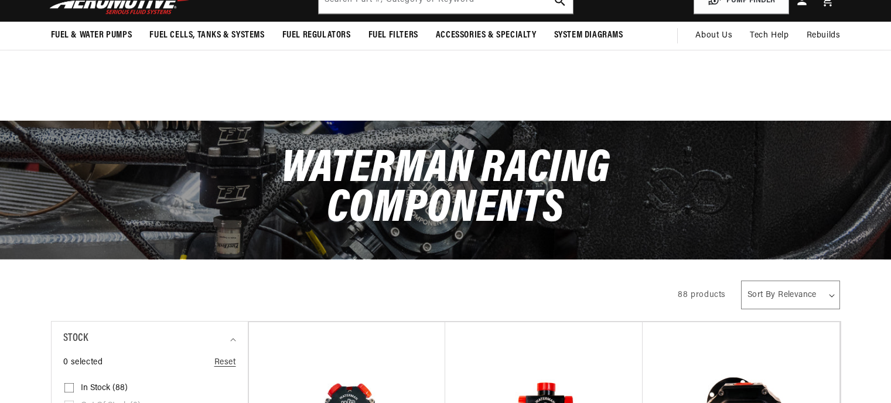 The image size is (891, 403). I want to click on a: Reset, so click(225, 363).